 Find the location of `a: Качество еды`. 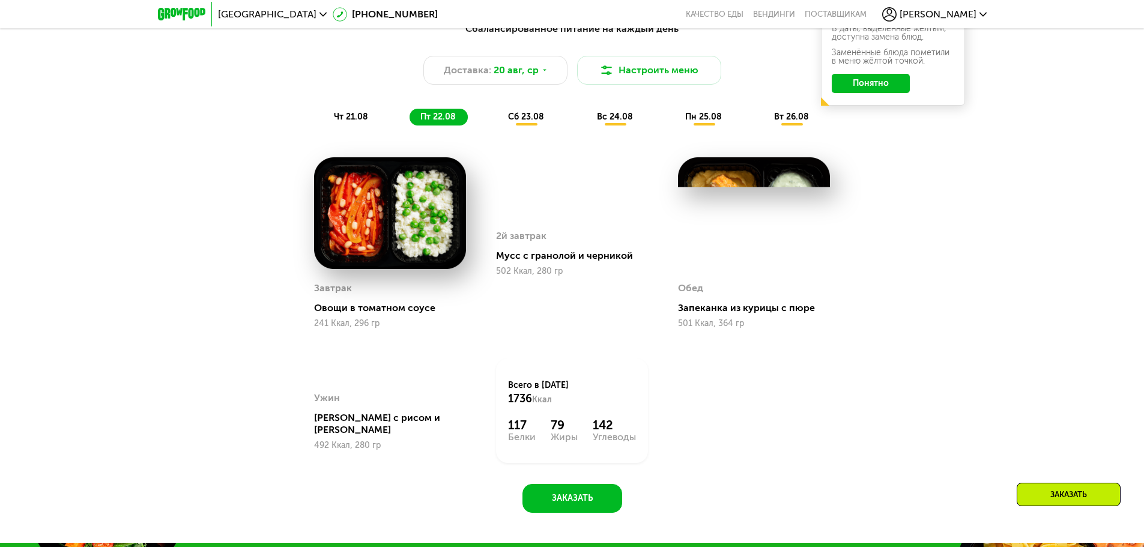

a: Качество еды is located at coordinates (715, 14).